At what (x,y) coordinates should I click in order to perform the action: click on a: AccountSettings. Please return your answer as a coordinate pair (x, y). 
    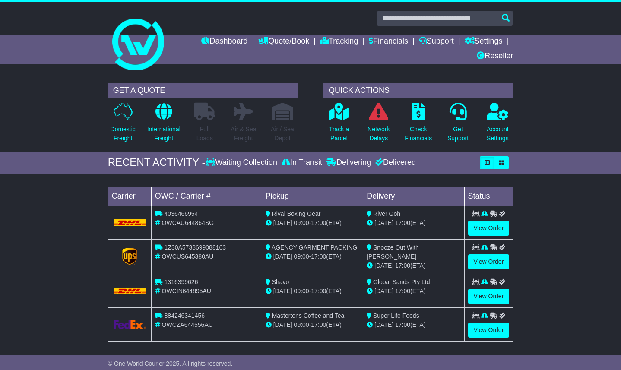
    Looking at the image, I should click on (498, 125).